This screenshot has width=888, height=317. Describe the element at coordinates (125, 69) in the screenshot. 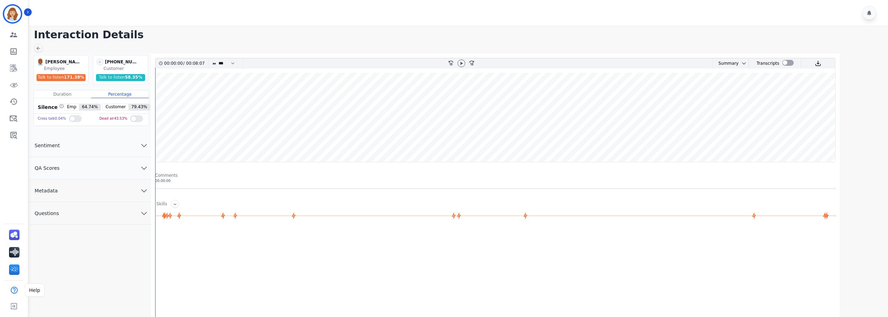

I see `div: Customer` at that location.